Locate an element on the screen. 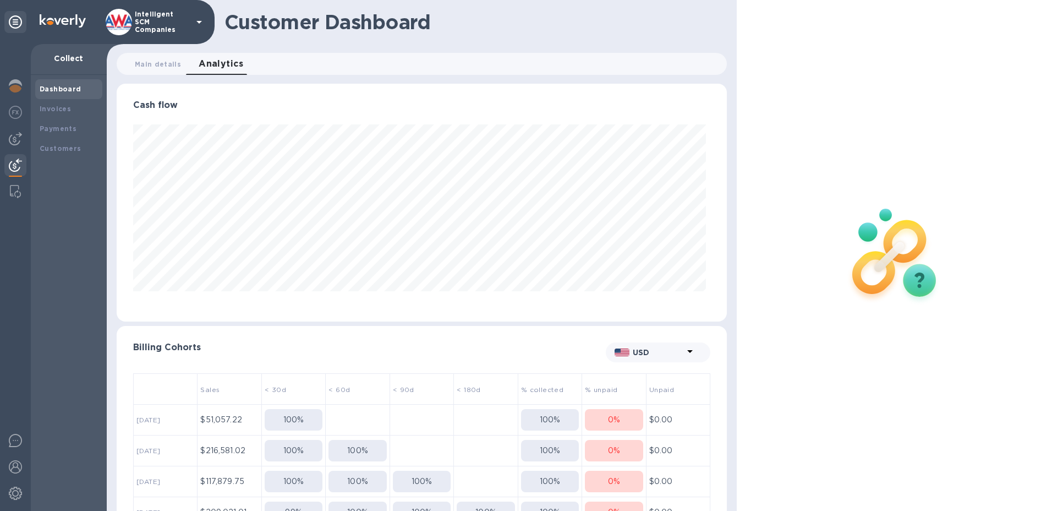 The height and width of the screenshot is (511, 1052). img: Logo is located at coordinates (63, 21).